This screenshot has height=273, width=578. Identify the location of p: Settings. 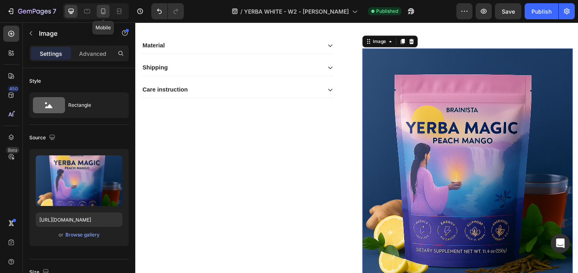
(51, 53).